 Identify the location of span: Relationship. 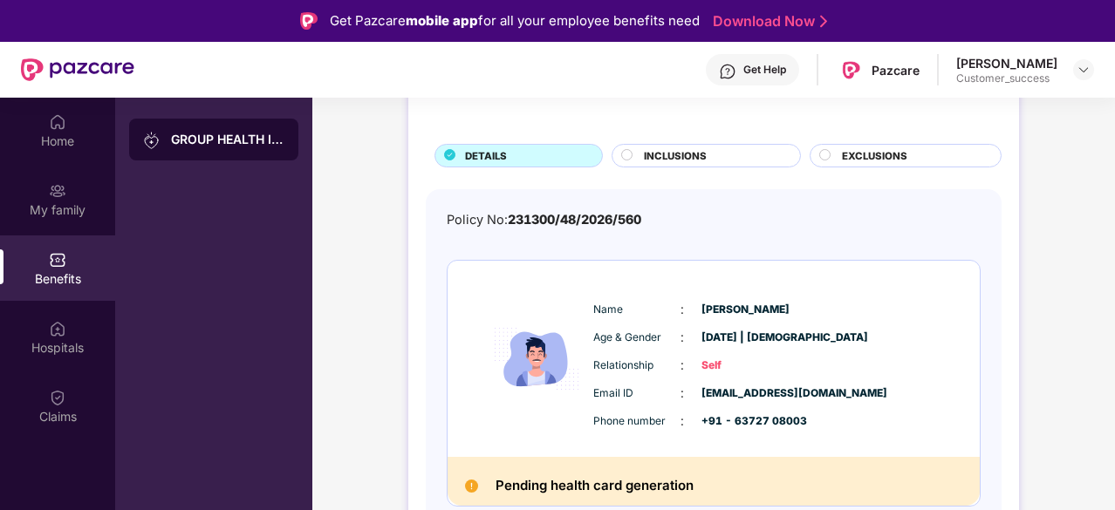
(637, 366).